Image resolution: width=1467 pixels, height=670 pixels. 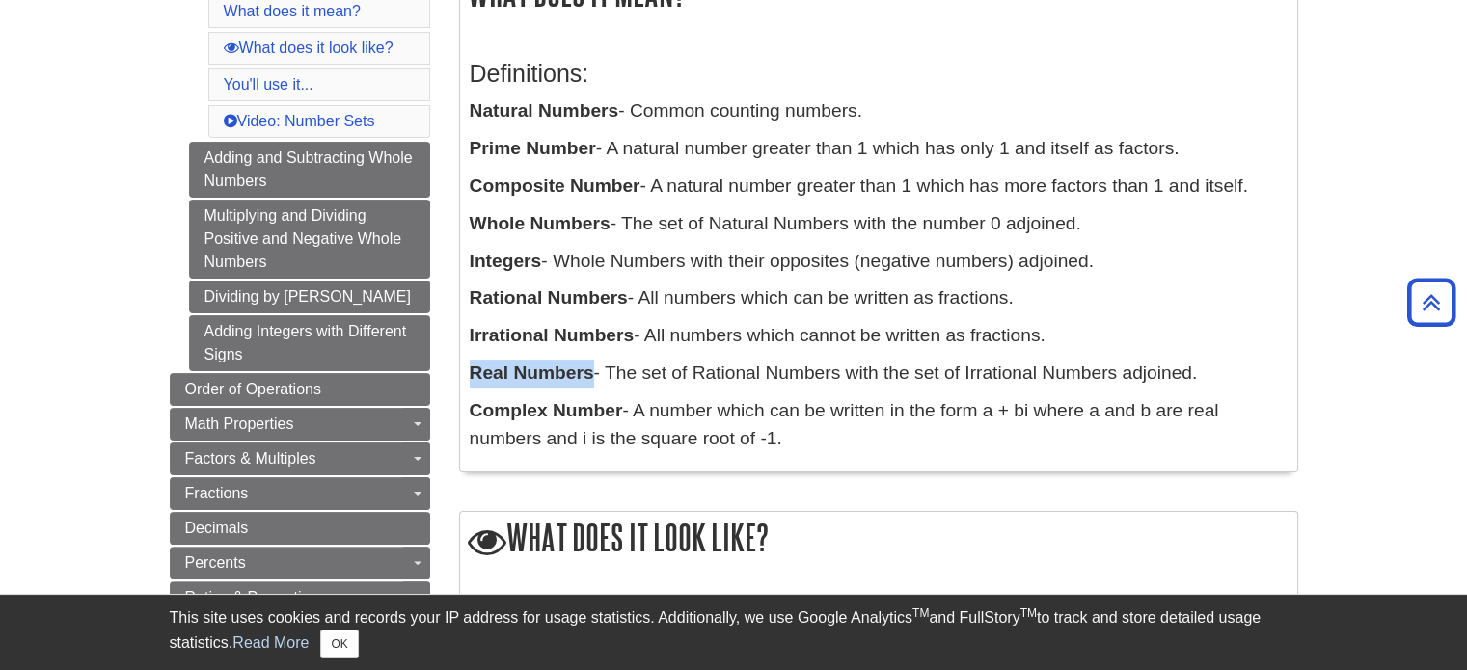 I want to click on span: Percents, so click(x=215, y=562).